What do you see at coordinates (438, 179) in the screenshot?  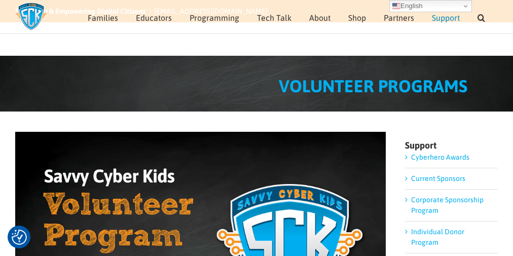 I see `a: Current Sponsors` at bounding box center [438, 179].